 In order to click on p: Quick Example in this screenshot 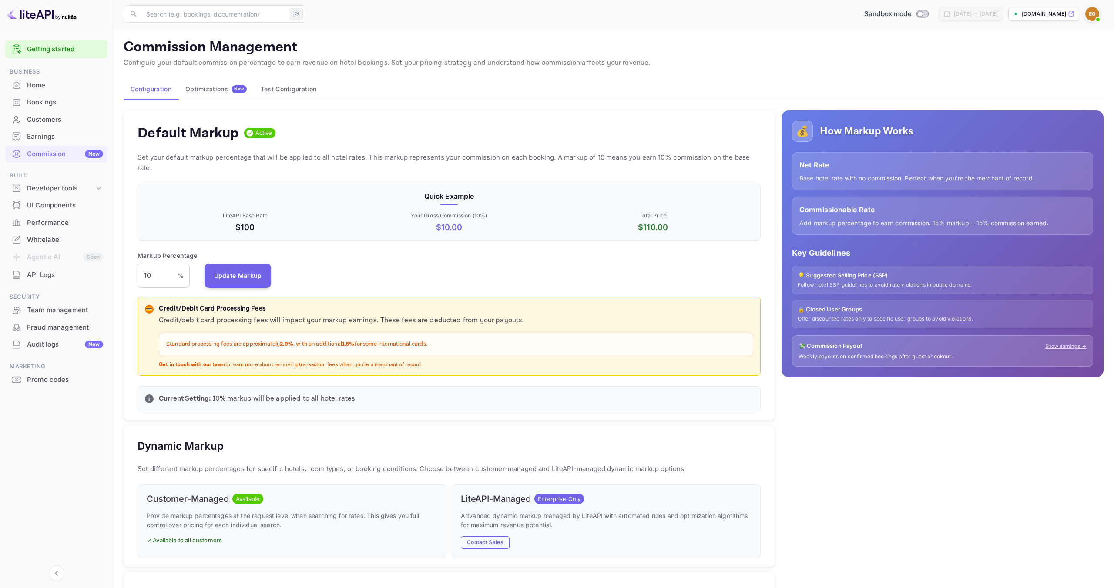, I will do `click(449, 196)`.